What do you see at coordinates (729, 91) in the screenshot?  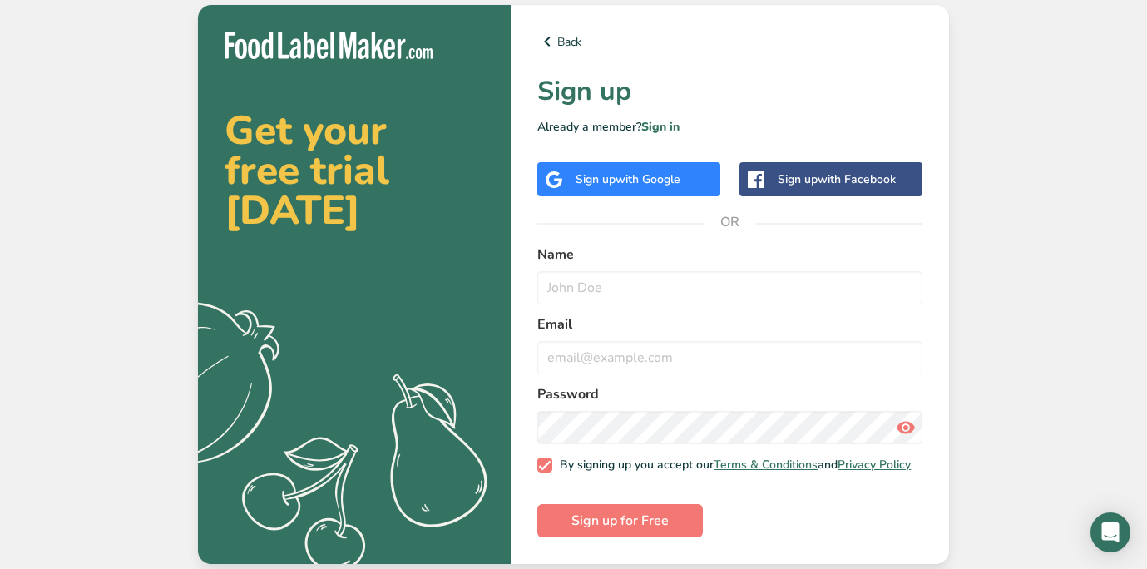 I see `h1: Sign up` at bounding box center [729, 91].